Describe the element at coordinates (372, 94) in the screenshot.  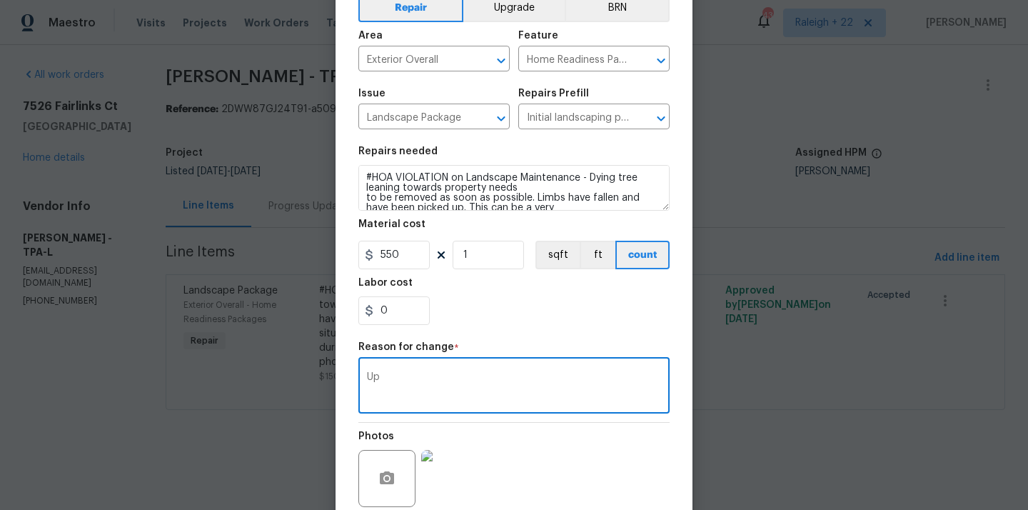
I see `h5: Issue` at that location.